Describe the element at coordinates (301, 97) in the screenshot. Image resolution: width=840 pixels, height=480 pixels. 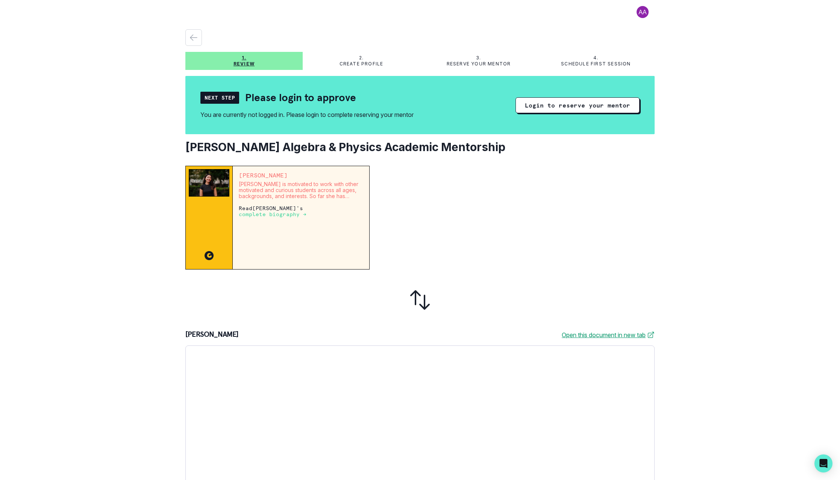
I see `h2: Please login to approve` at that location.